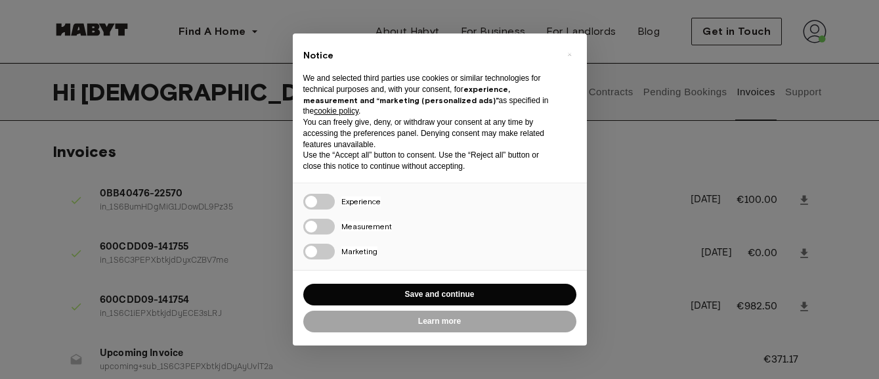  What do you see at coordinates (429, 133) in the screenshot?
I see `p: You can freely give, deny, or withdraw your consent at any time by accessing the preferences pane...` at bounding box center [429, 133].